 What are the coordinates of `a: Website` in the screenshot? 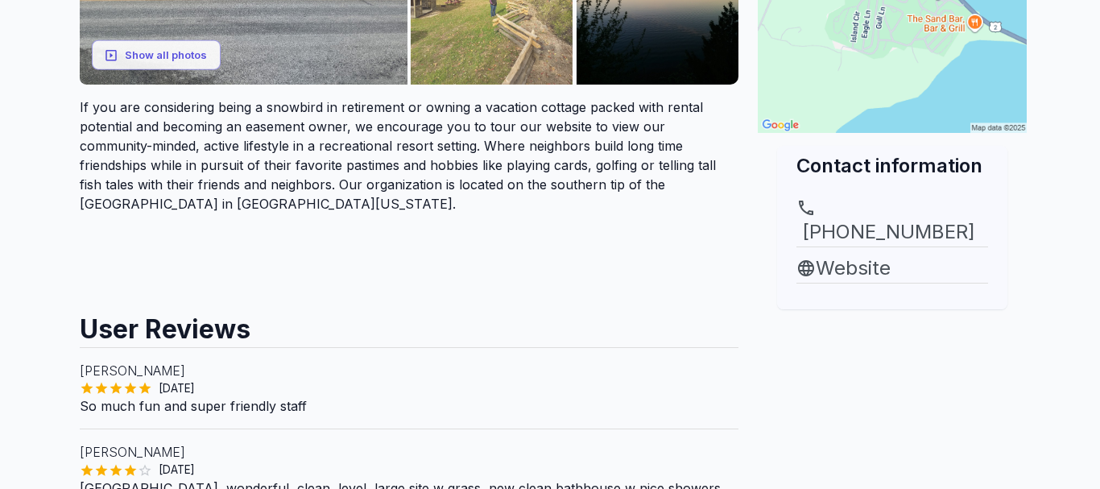 It's located at (892, 268).